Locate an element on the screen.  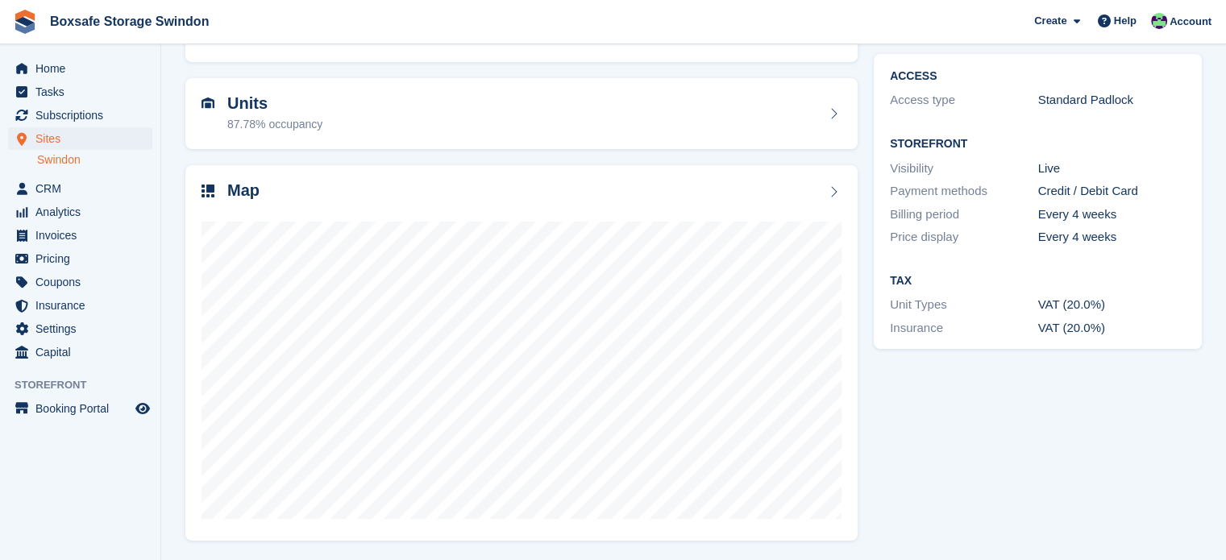
div: Billing period is located at coordinates (964, 214).